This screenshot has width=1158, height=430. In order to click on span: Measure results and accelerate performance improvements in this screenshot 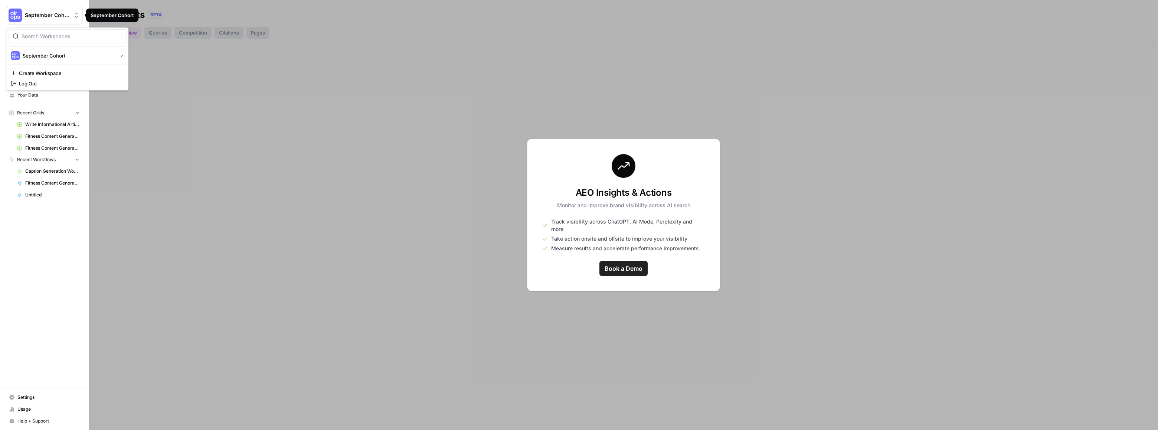, I will do `click(625, 248)`.